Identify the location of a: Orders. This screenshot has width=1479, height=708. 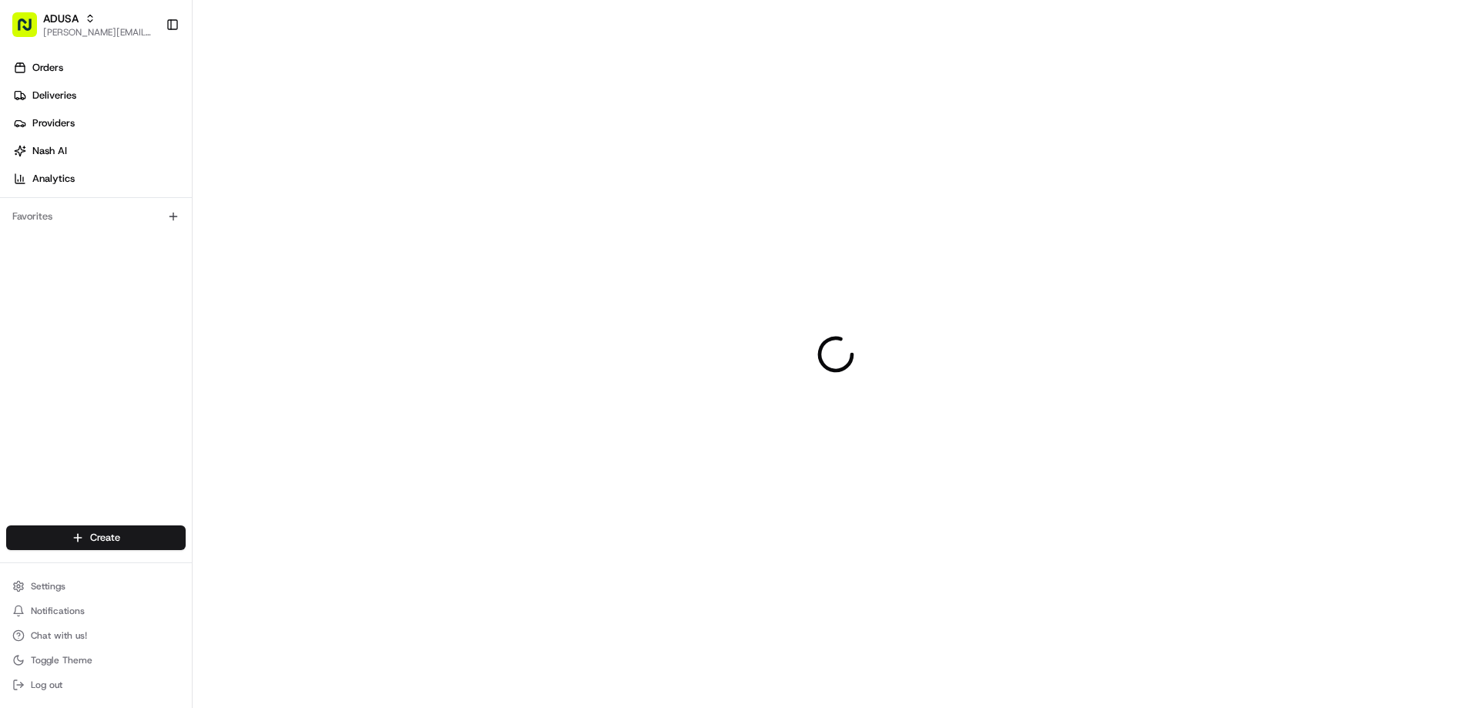
(99, 68).